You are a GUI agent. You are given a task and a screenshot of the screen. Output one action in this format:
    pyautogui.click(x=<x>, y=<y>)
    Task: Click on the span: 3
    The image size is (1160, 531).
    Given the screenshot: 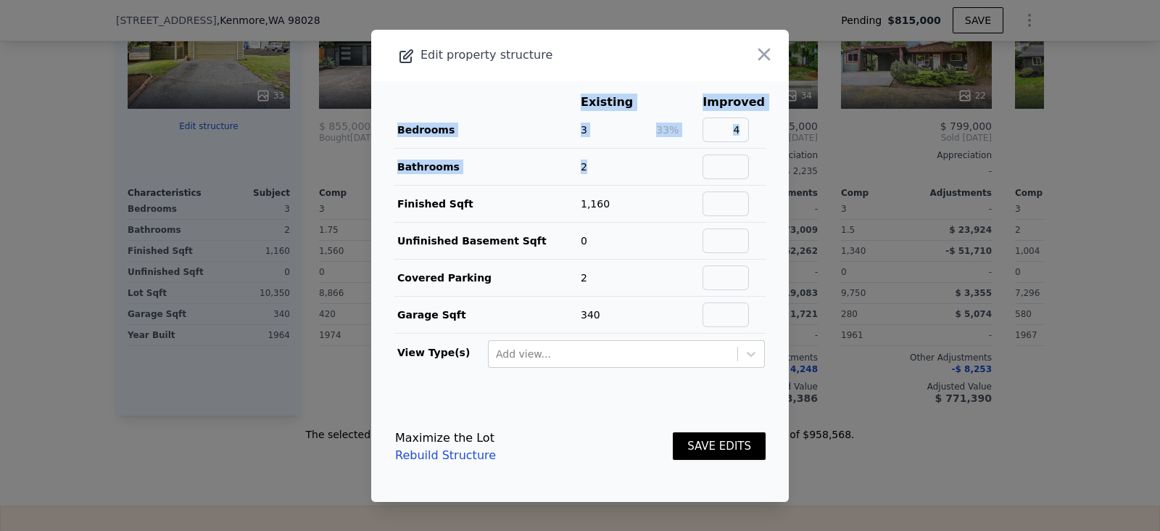 What is the action you would take?
    pyautogui.click(x=584, y=130)
    